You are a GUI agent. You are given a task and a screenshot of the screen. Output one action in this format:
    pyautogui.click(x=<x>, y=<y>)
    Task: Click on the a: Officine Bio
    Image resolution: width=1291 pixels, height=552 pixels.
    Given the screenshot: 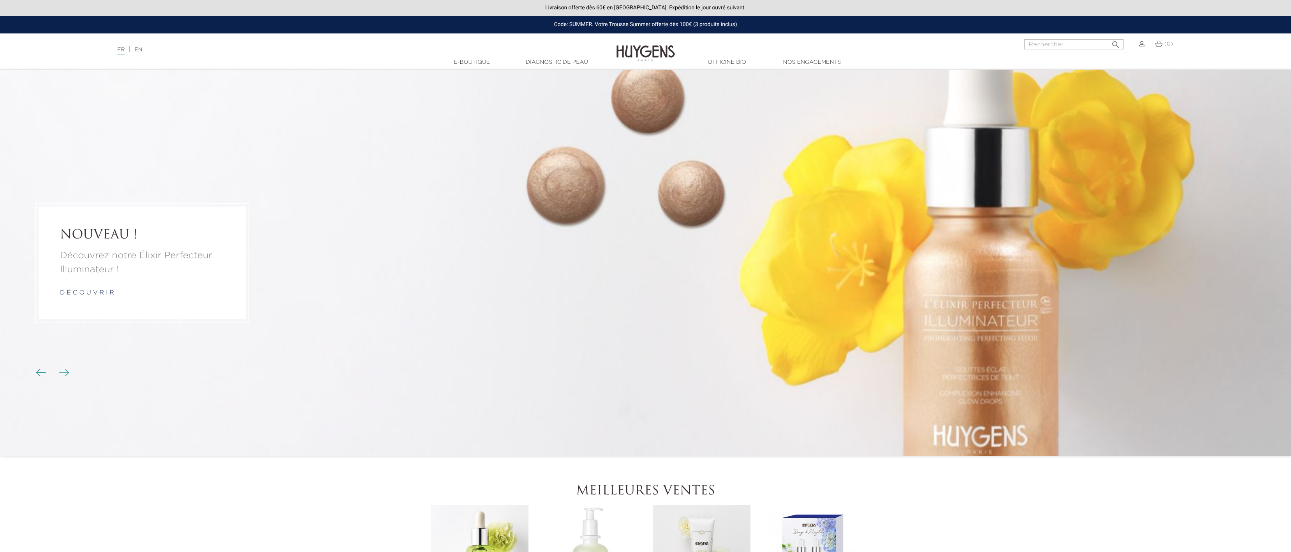 What is the action you would take?
    pyautogui.click(x=727, y=62)
    